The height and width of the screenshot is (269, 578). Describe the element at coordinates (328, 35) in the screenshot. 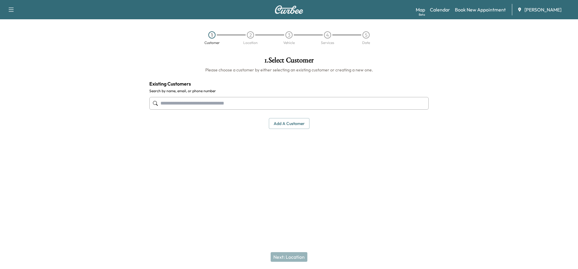

I see `div: 4` at that location.